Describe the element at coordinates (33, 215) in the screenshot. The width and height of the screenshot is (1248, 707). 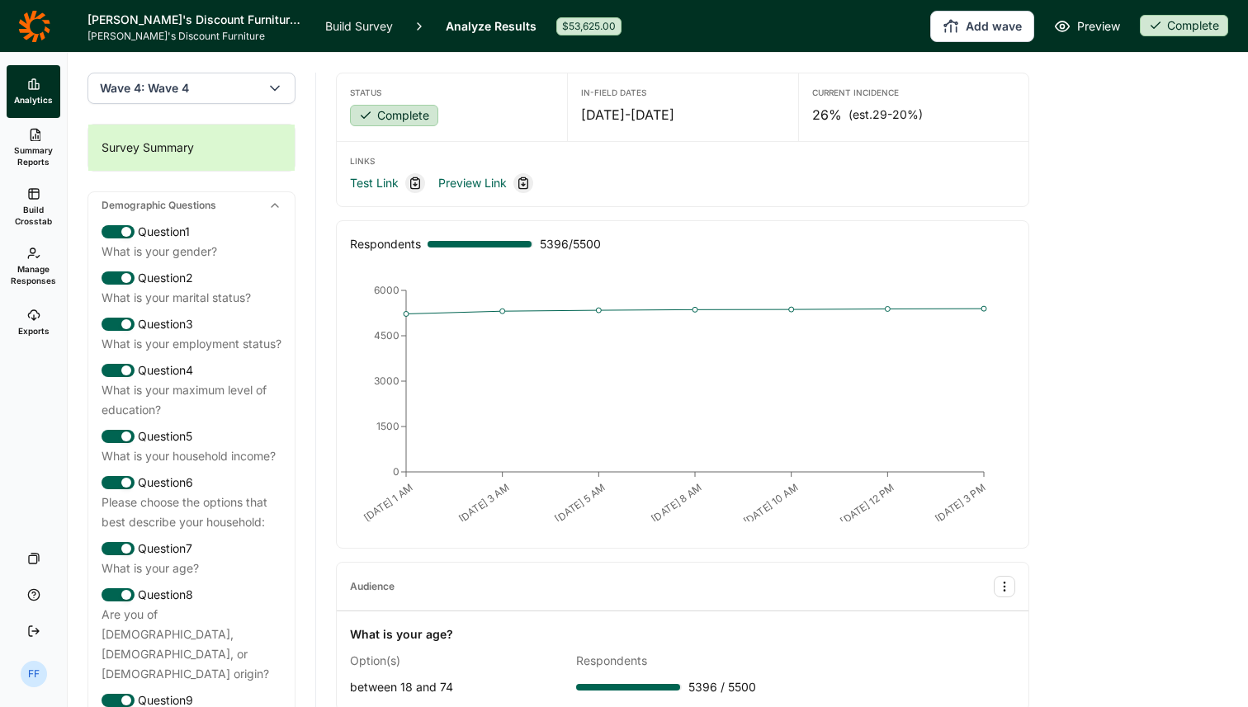
I see `span: Build Crosstab` at that location.